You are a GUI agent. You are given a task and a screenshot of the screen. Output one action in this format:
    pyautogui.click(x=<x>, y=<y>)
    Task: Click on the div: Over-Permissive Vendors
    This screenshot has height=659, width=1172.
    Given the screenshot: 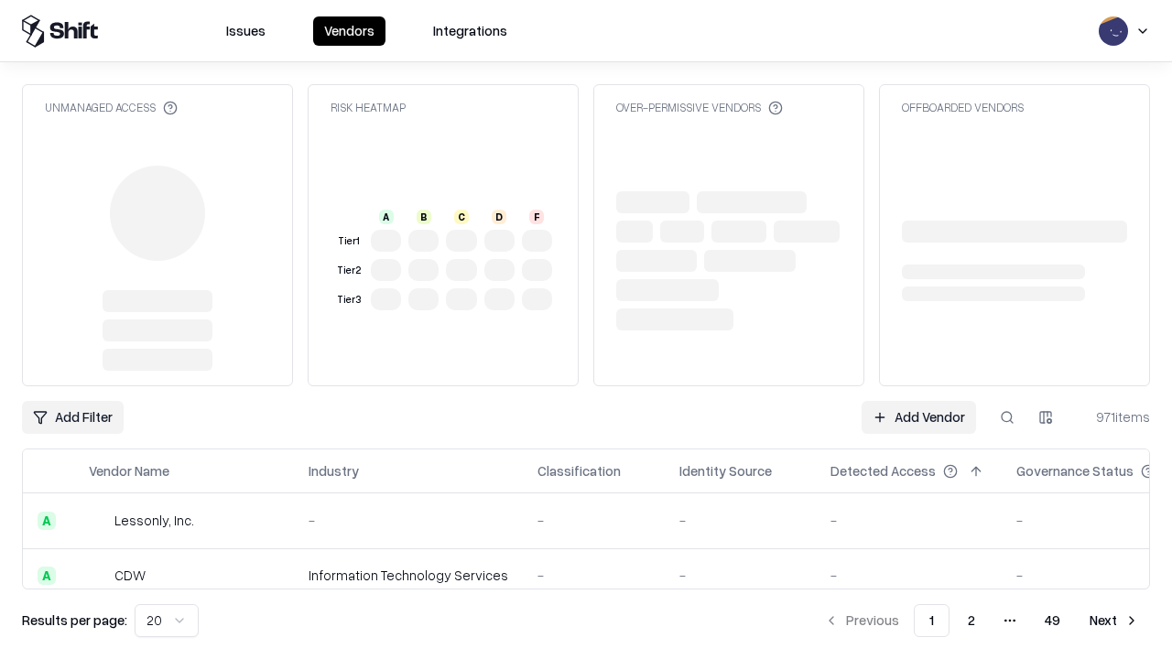 What is the action you would take?
    pyautogui.click(x=700, y=107)
    